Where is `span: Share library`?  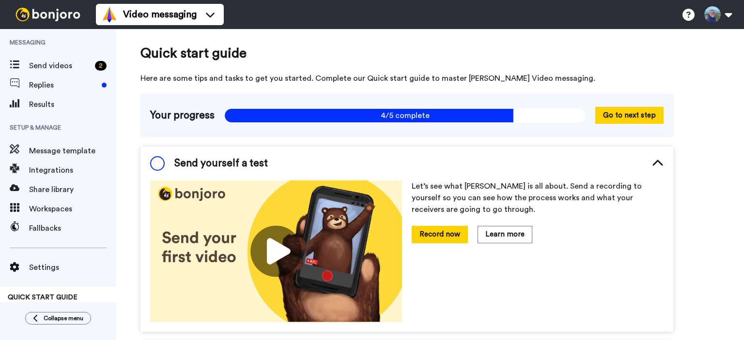
span: Share library is located at coordinates (73, 190).